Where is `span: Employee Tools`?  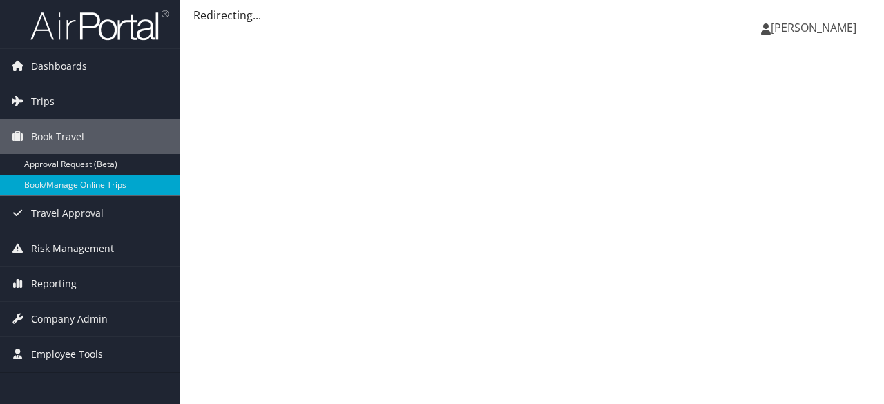
span: Employee Tools is located at coordinates (67, 354).